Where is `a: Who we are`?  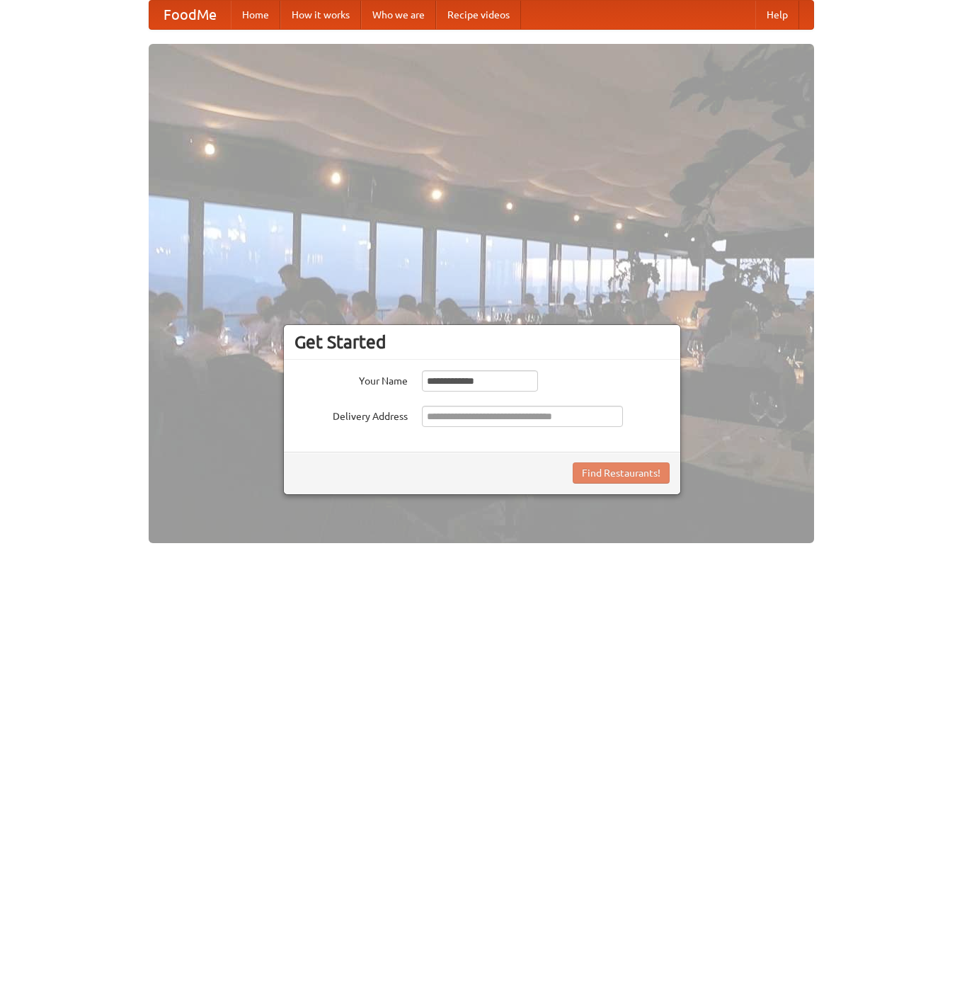
a: Who we are is located at coordinates (399, 15).